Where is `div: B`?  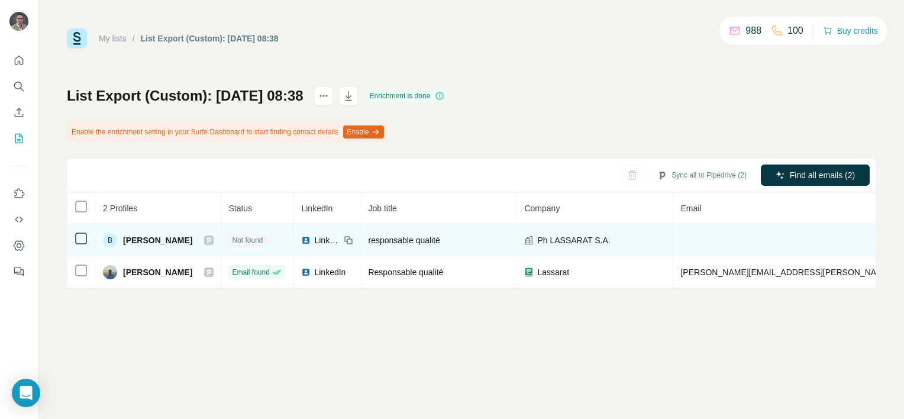
div: B is located at coordinates (110, 240).